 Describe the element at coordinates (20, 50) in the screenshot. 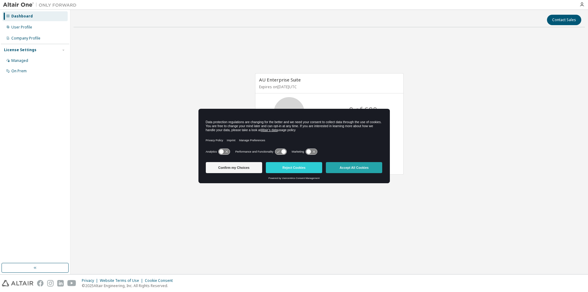

I see `div: License Settings` at that location.